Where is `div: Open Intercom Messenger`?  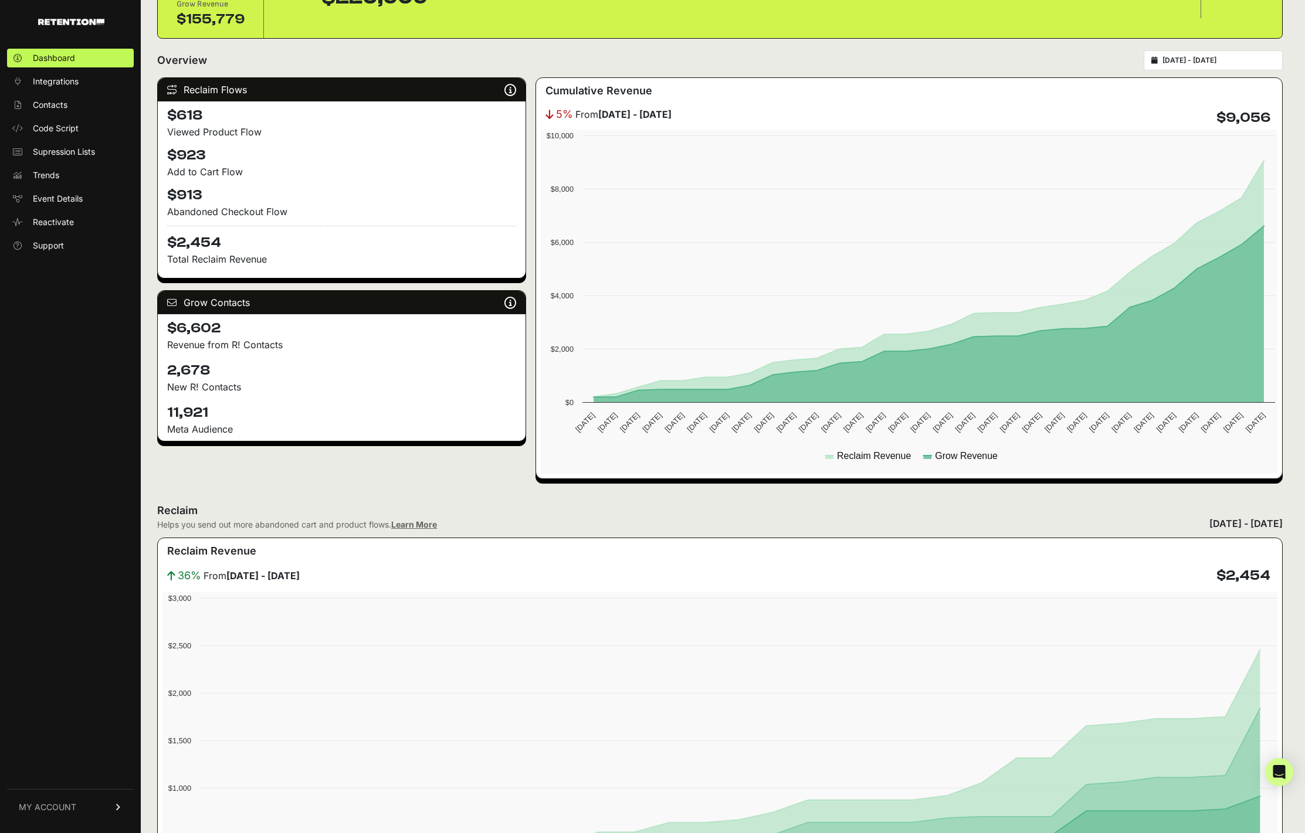 div: Open Intercom Messenger is located at coordinates (1279, 772).